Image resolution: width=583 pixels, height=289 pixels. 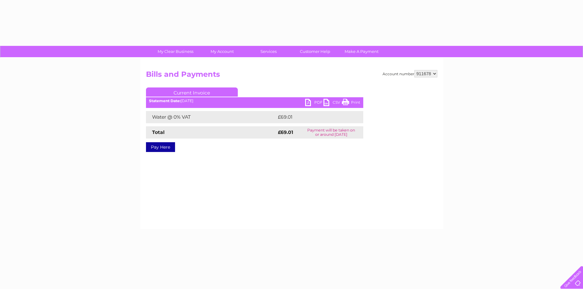 I want to click on a: Pay Here, so click(x=160, y=147).